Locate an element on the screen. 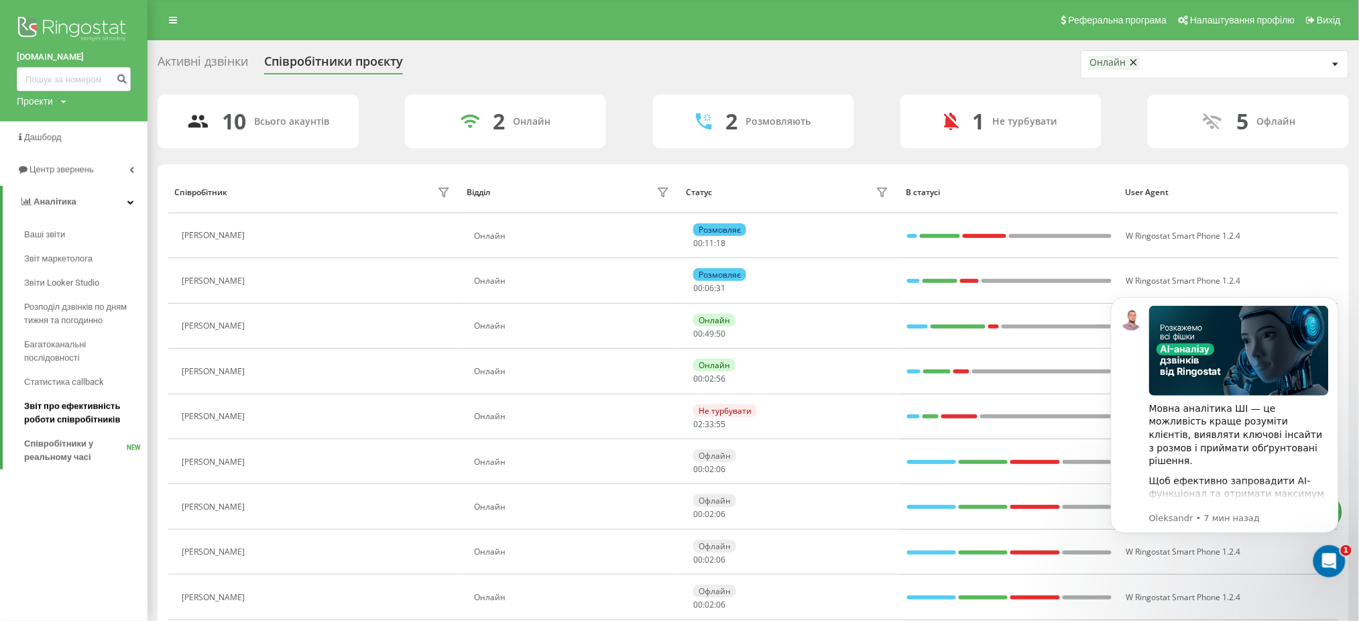 This screenshot has height=621, width=1359. span: 50 is located at coordinates (721, 333).